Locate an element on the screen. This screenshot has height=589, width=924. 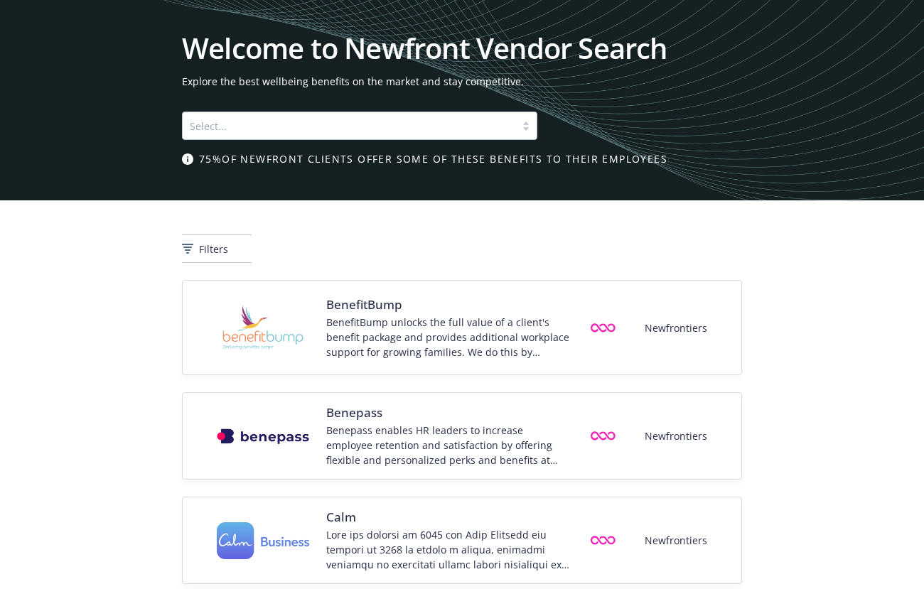
span: Benepass is located at coordinates (448, 413).